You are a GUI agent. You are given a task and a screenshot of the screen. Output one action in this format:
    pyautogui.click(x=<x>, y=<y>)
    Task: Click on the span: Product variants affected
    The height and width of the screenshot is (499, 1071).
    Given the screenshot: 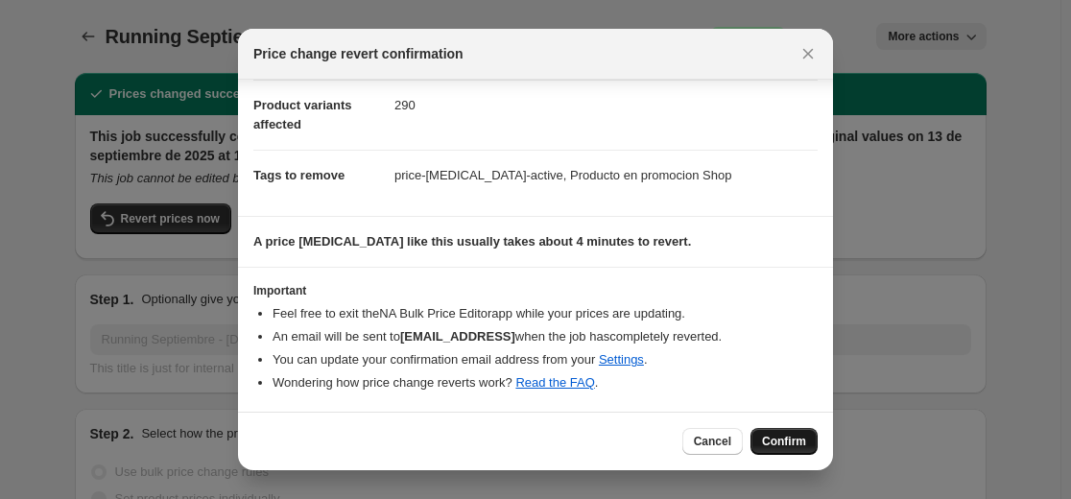 What is the action you would take?
    pyautogui.click(x=302, y=114)
    